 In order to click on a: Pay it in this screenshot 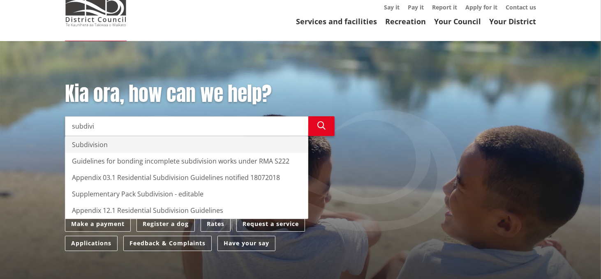, I will do `click(416, 7)`.